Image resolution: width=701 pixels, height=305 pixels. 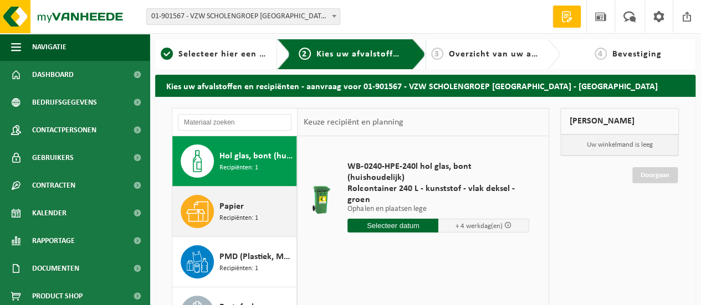 What do you see at coordinates (655, 175) in the screenshot?
I see `a: Doorgaan` at bounding box center [655, 175].